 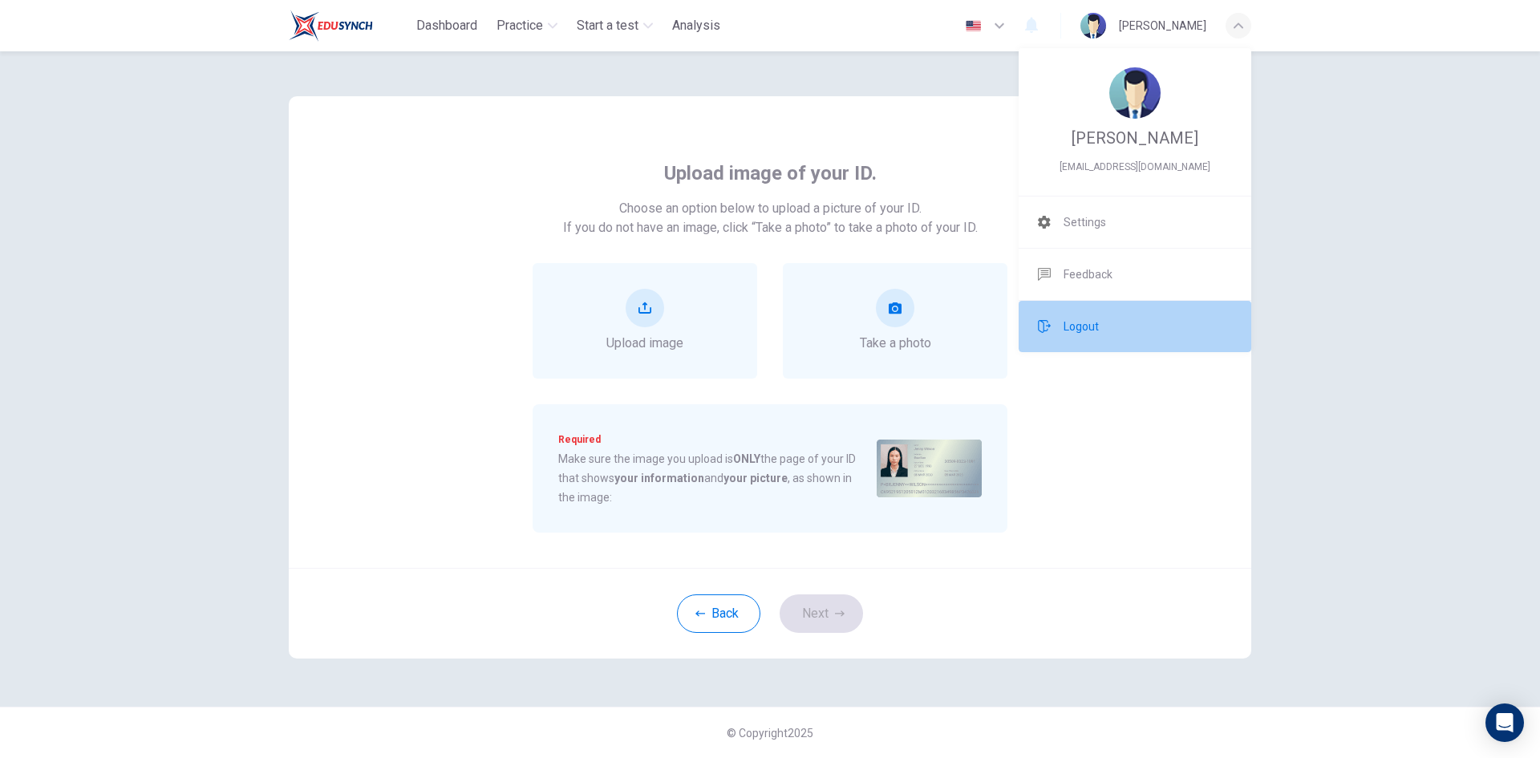 What do you see at coordinates (1085, 222) in the screenshot?
I see `span: Settings` at bounding box center [1085, 222].